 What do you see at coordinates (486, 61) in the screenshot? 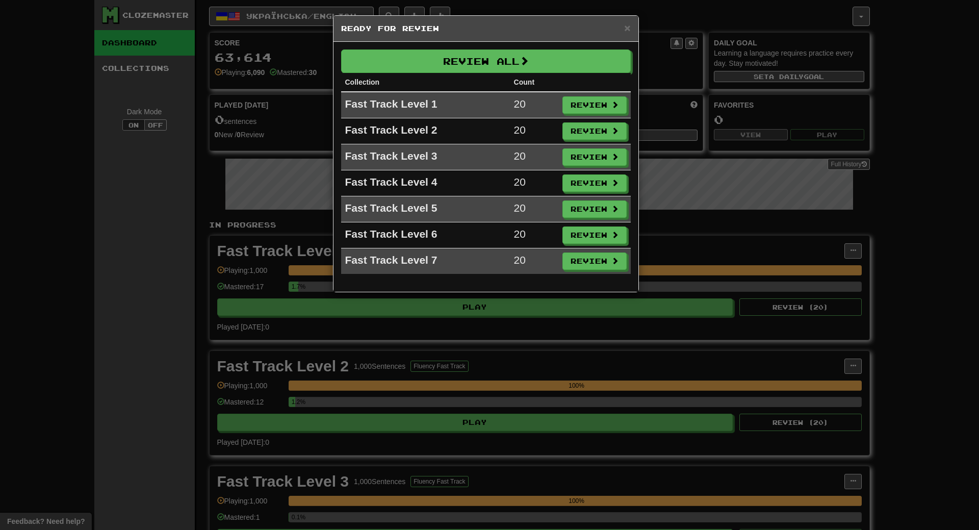
I see `button: Review All` at bounding box center [486, 61].